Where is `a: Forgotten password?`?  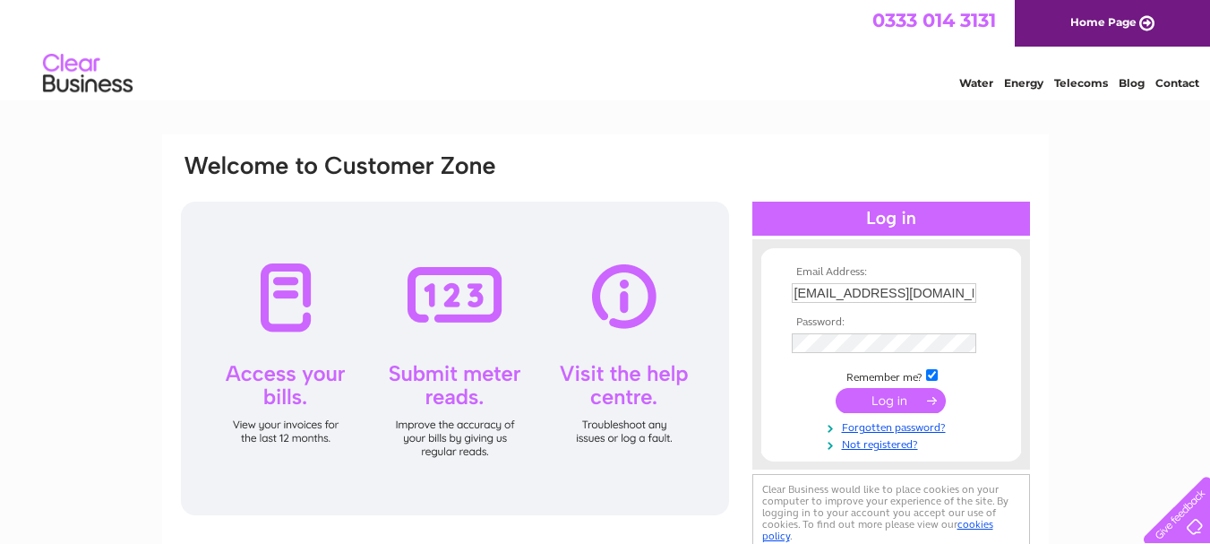 a: Forgotten password? is located at coordinates (893, 426).